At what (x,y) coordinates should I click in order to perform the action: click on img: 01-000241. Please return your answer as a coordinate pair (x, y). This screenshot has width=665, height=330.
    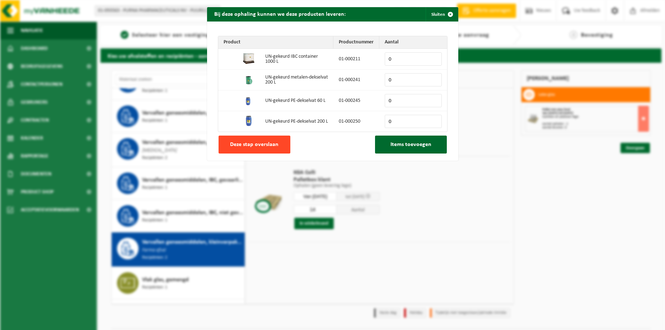
    Looking at the image, I should click on (249, 79).